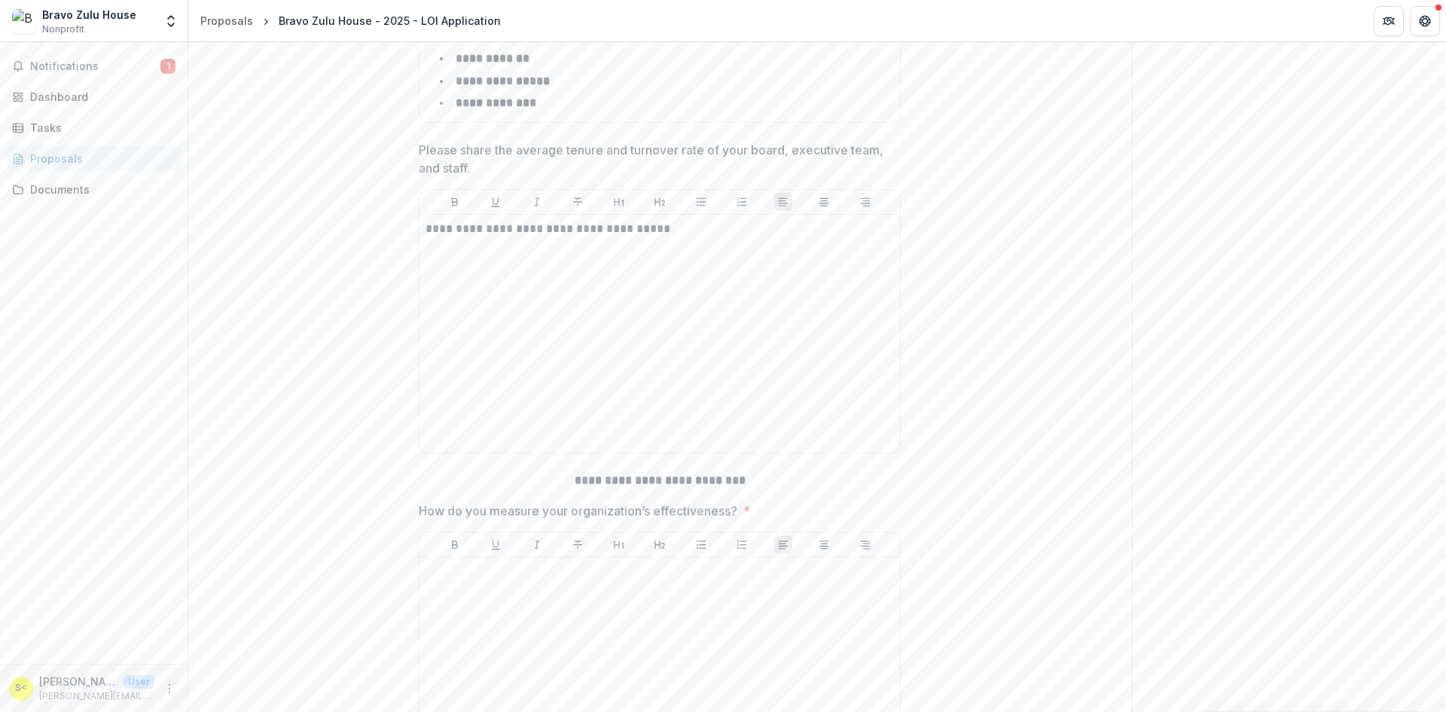 The image size is (1446, 712). I want to click on a: Tasks, so click(93, 127).